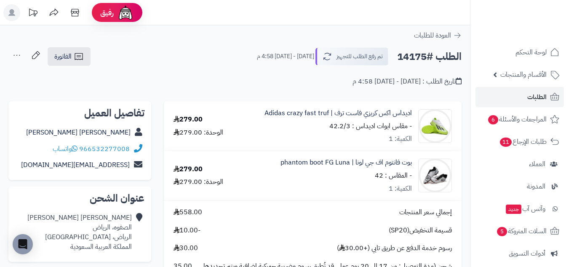 The image size is (569, 267). What do you see at coordinates (126, 13) in the screenshot?
I see `img: ai-face.png` at bounding box center [126, 13].